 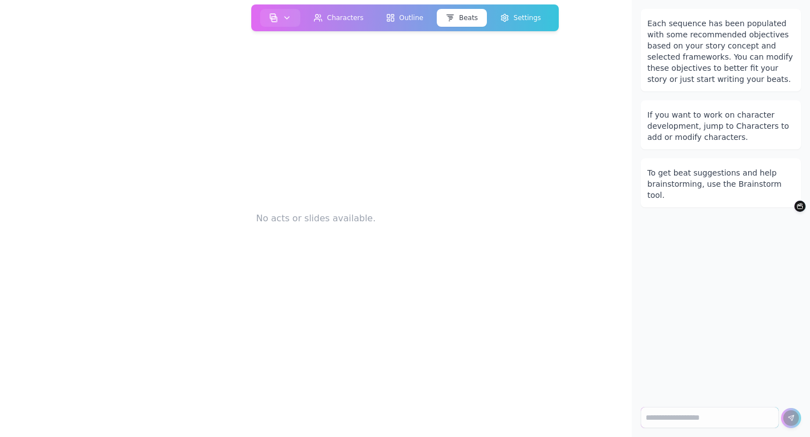 What do you see at coordinates (316, 219) in the screenshot?
I see `span: No acts or slides available.` at bounding box center [316, 219].